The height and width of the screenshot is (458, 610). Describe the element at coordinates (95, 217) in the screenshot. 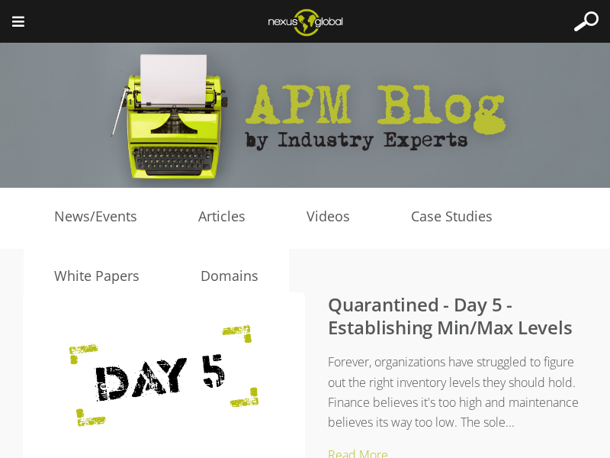

I see `a: News/Events` at that location.